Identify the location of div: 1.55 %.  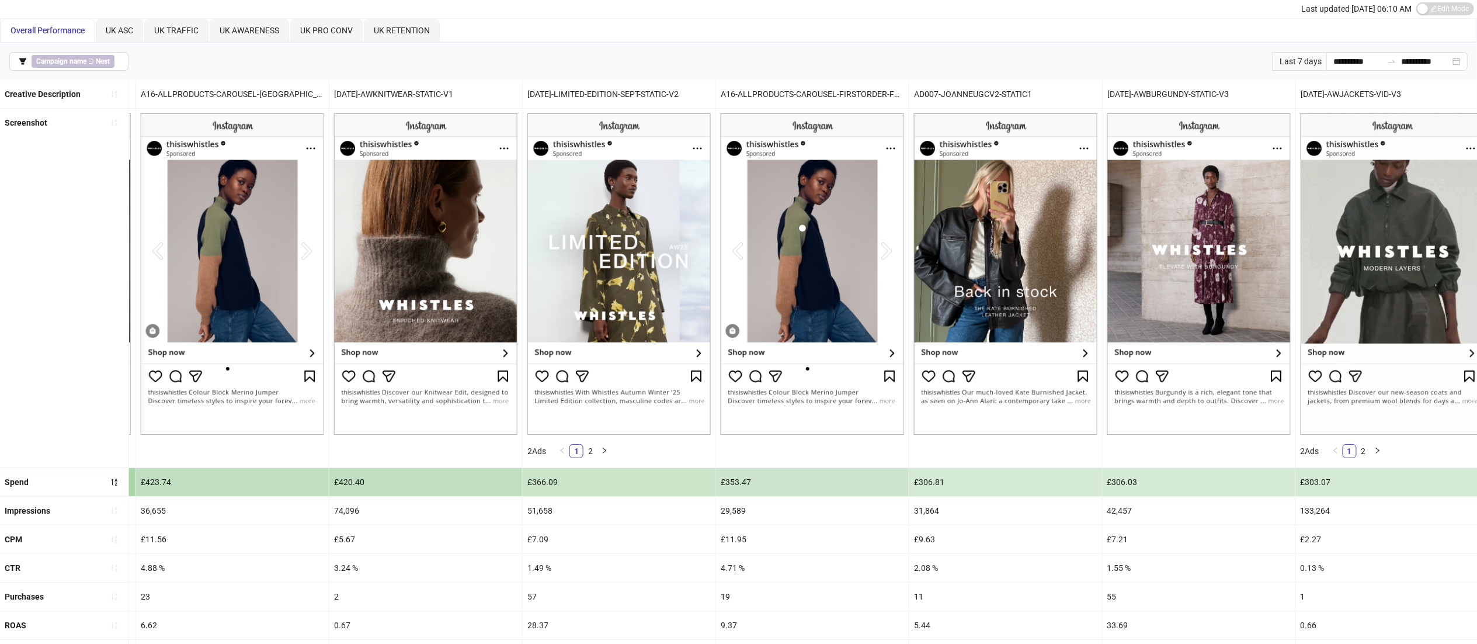
(1199, 568).